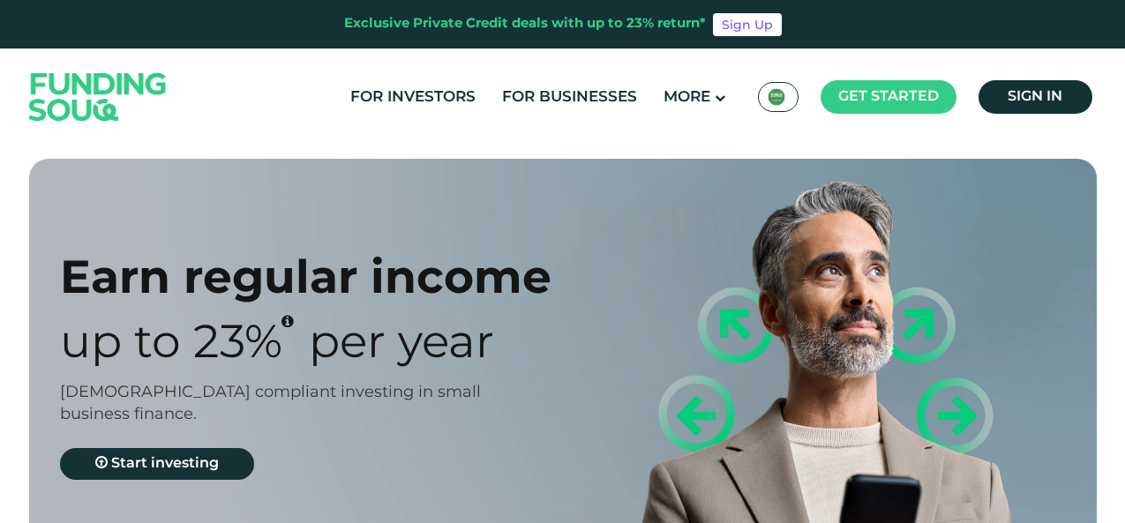  I want to click on div: Earn regular income, so click(326, 276).